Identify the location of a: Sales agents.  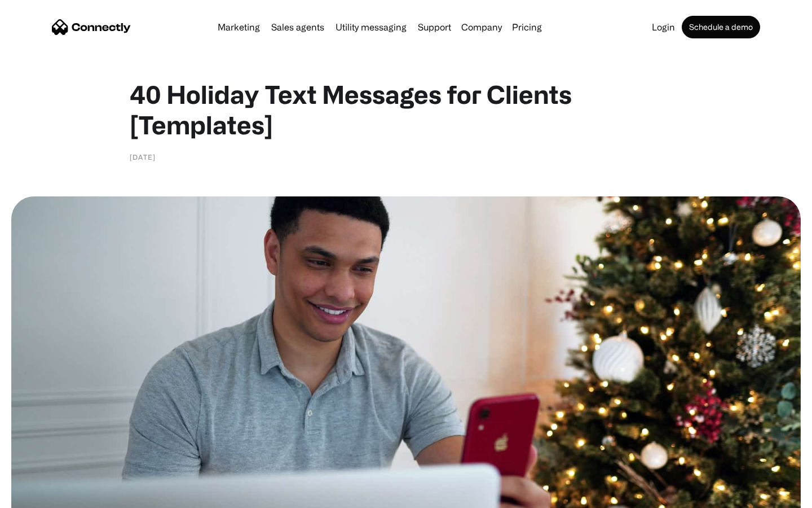
(298, 27).